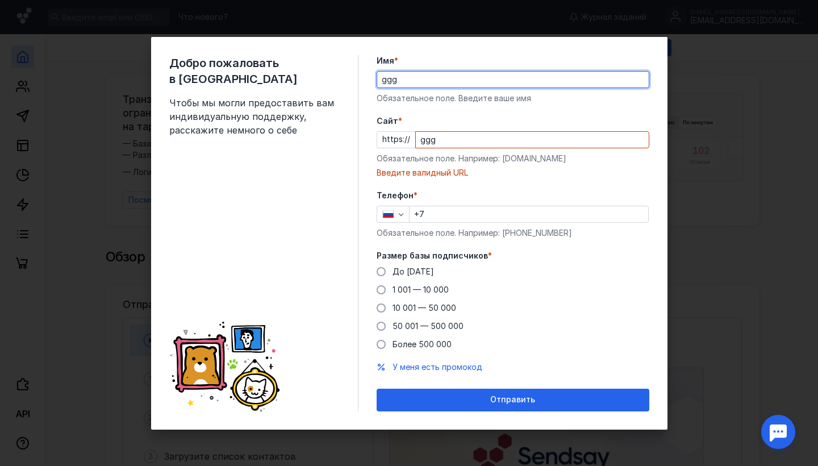  What do you see at coordinates (428, 326) in the screenshot?
I see `span: 50 001 — 500 000` at bounding box center [428, 326].